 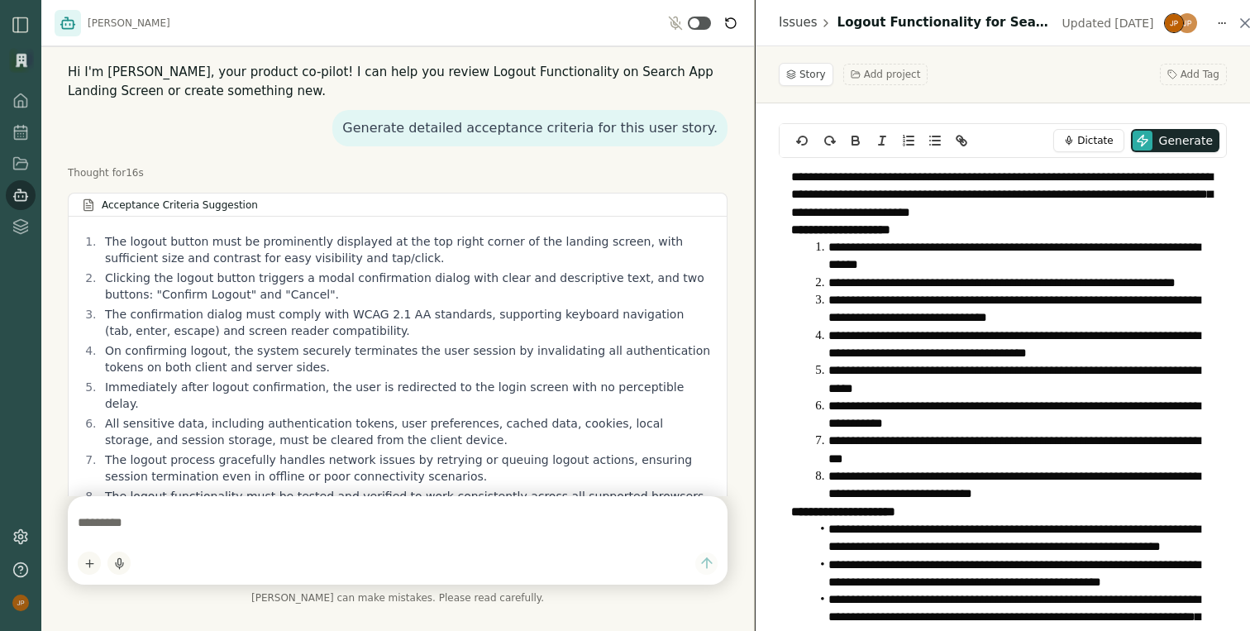 I want to click on button: Bold, so click(x=856, y=141).